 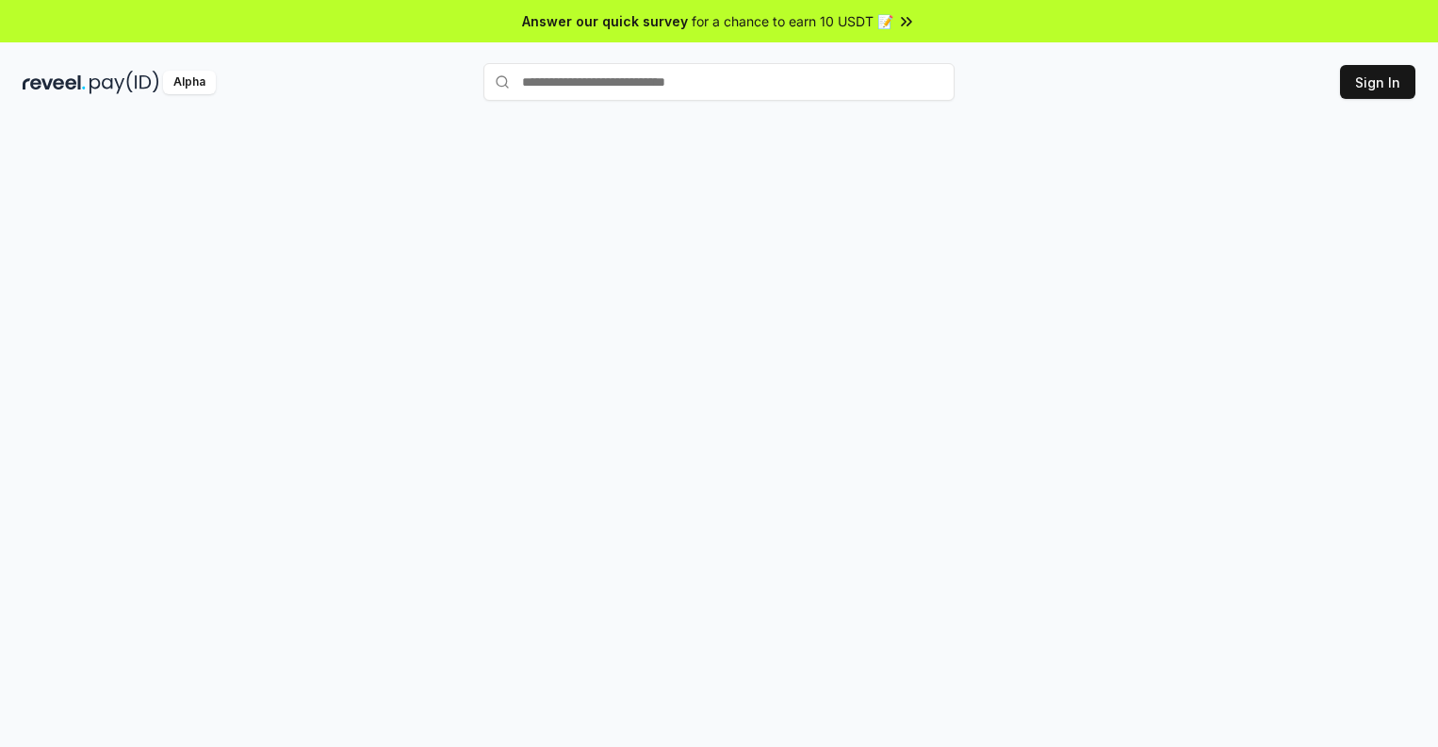 What do you see at coordinates (792, 21) in the screenshot?
I see `span: for a chance to earn 10 USDT 📝` at bounding box center [792, 21].